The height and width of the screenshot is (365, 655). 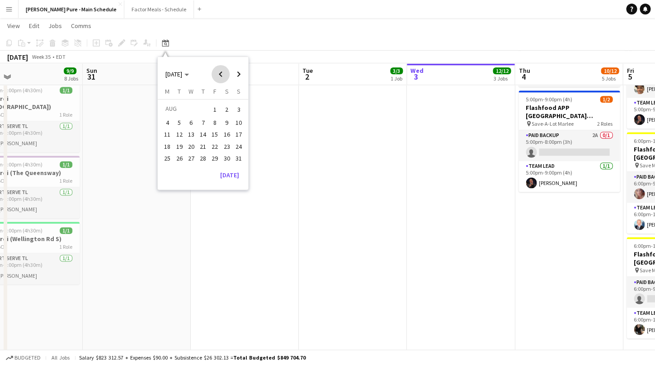 I want to click on button: 22-08-2025, so click(x=215, y=147).